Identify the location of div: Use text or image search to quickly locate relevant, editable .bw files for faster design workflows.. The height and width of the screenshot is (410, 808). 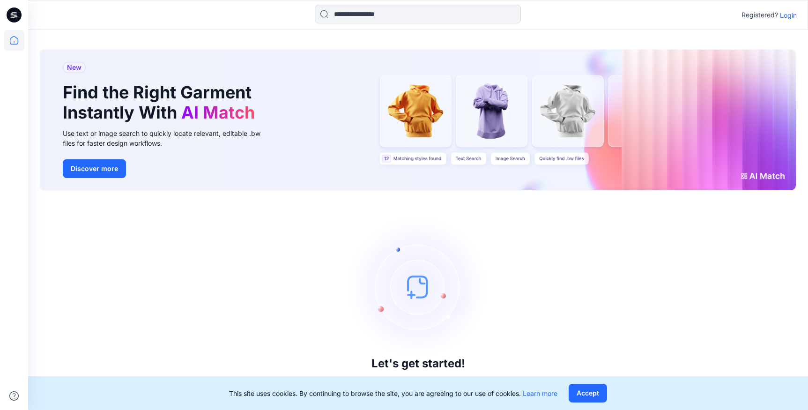
(168, 138).